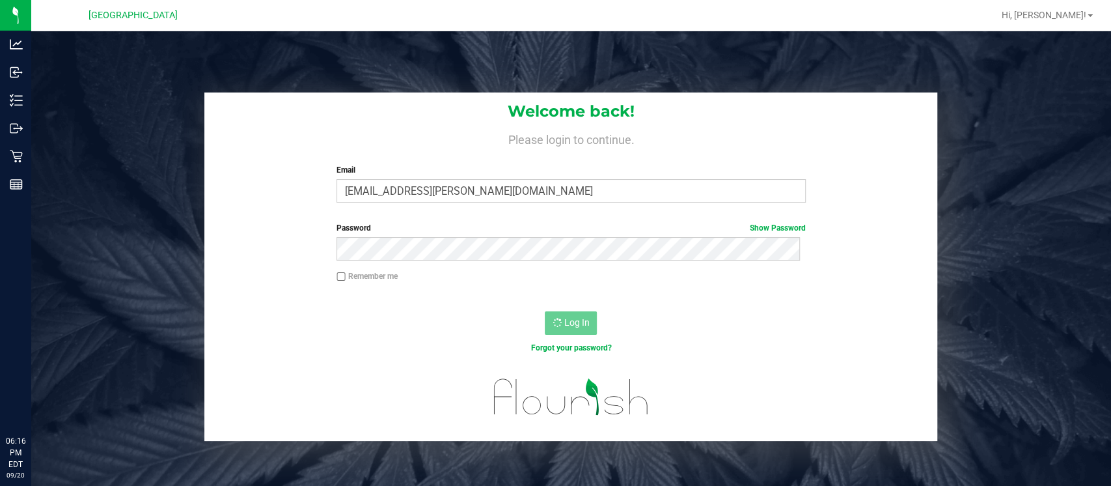 The height and width of the screenshot is (486, 1111). Describe the element at coordinates (341, 277) in the screenshot. I see `input: Remember me` at that location.